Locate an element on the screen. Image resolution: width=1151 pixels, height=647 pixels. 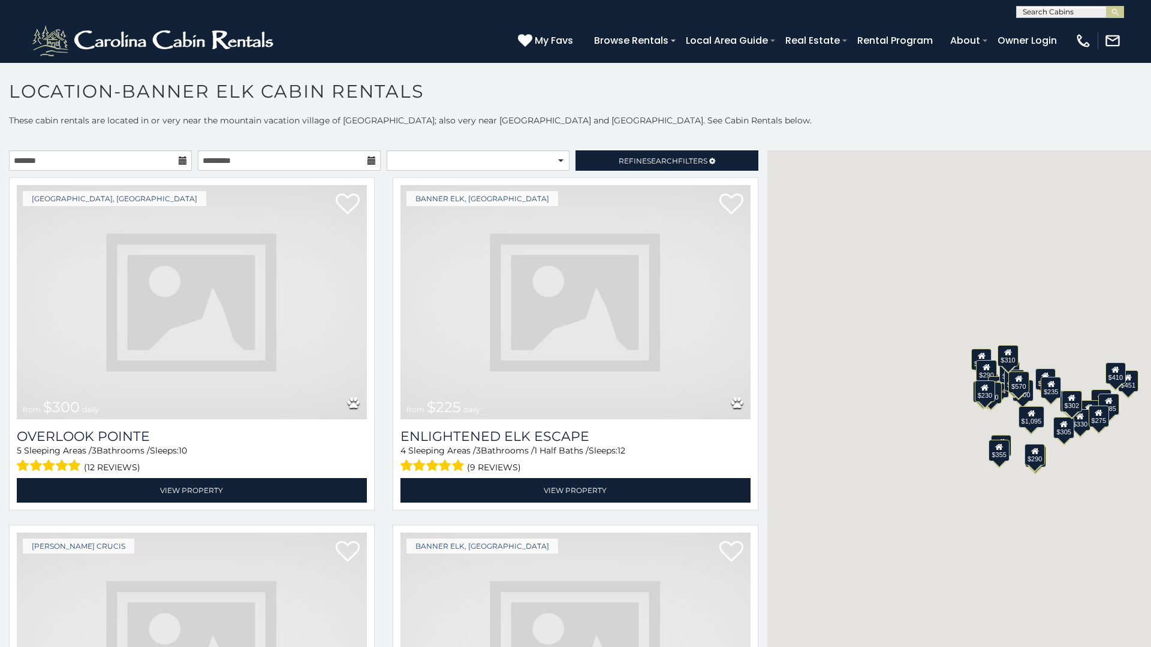
a: Owner Login is located at coordinates (1027, 40).